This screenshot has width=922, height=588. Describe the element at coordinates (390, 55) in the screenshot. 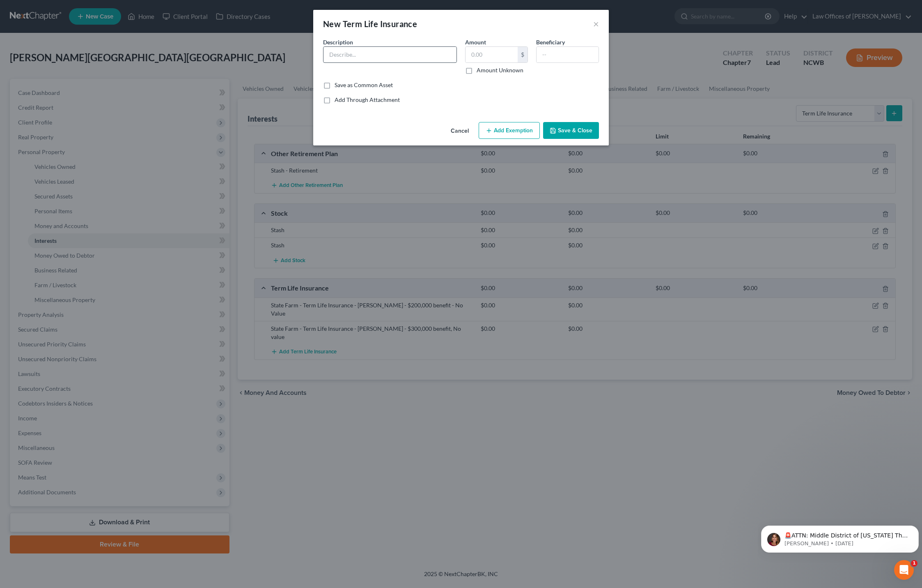

I see `input: Describe...` at that location.